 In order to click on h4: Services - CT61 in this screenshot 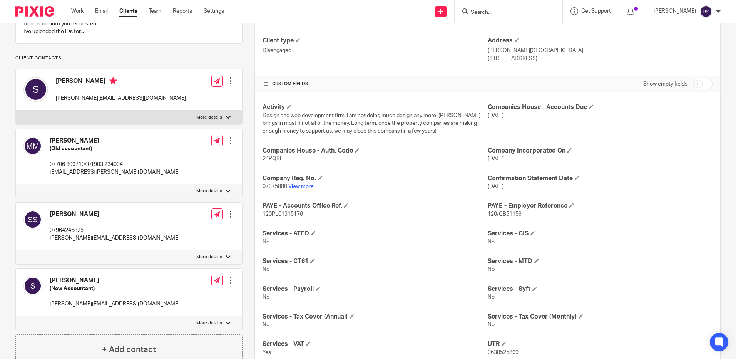, I will do `click(375, 261)`.